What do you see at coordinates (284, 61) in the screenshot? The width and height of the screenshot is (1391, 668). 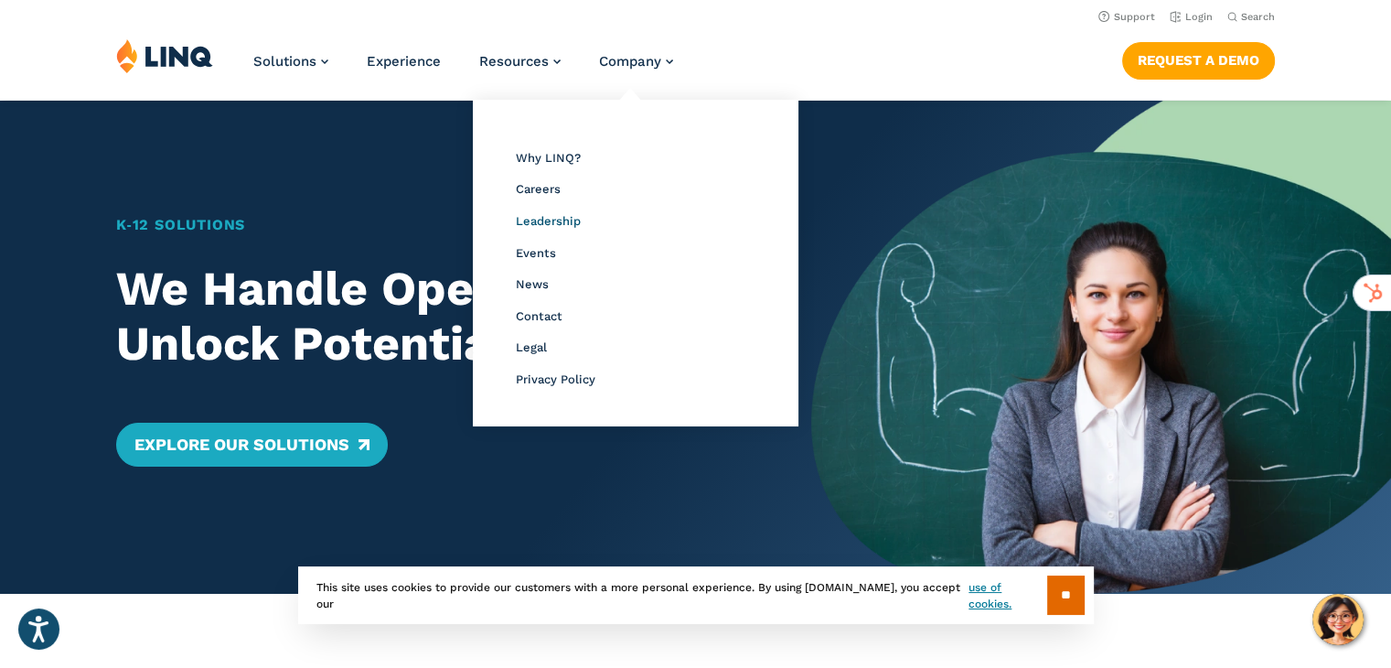 I see `span: Solutions` at bounding box center [284, 61].